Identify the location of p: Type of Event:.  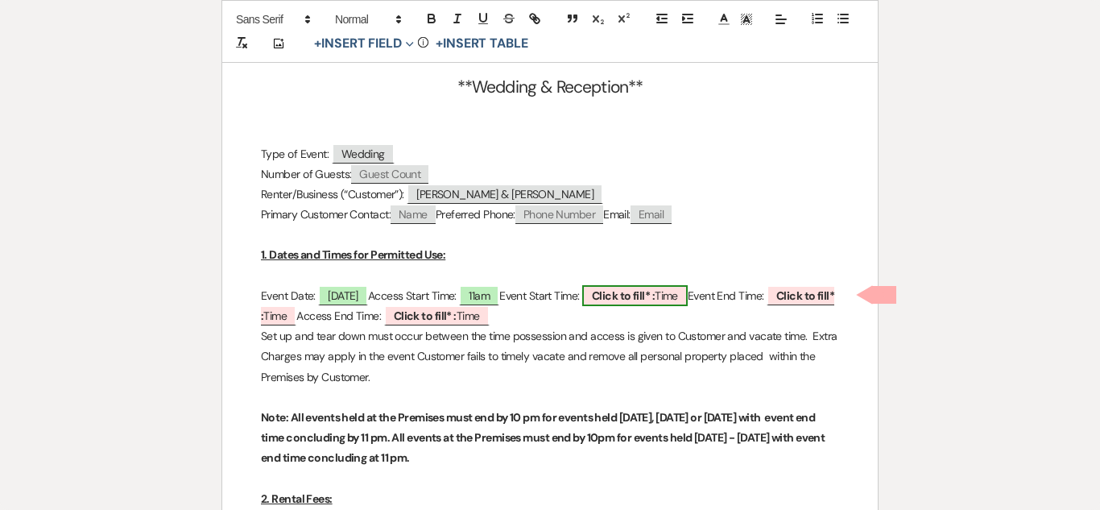
(550, 154).